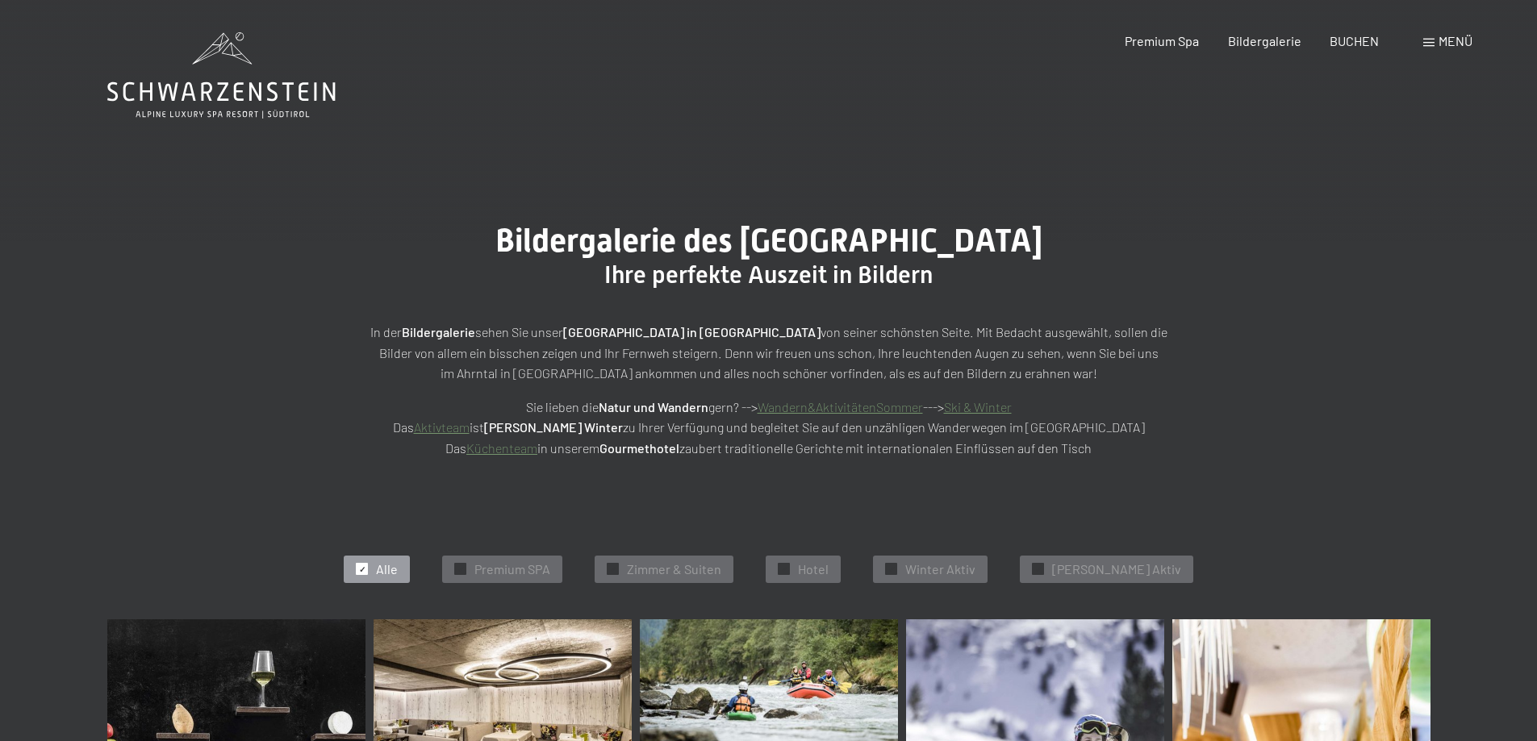 This screenshot has height=741, width=1537. I want to click on span: Premium SPA, so click(512, 570).